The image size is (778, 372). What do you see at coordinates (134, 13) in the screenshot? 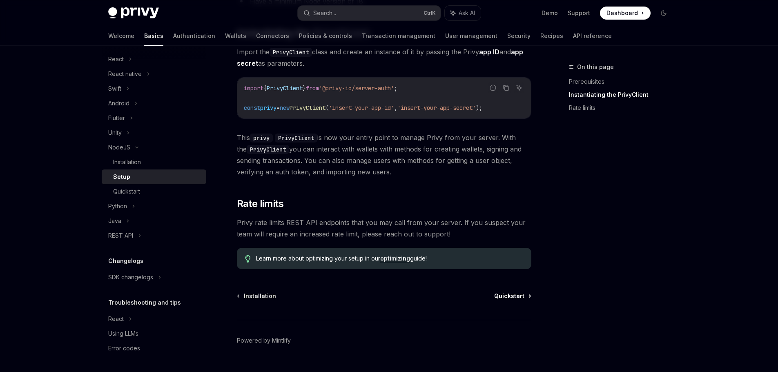
I see `img: dark logo` at bounding box center [134, 13].